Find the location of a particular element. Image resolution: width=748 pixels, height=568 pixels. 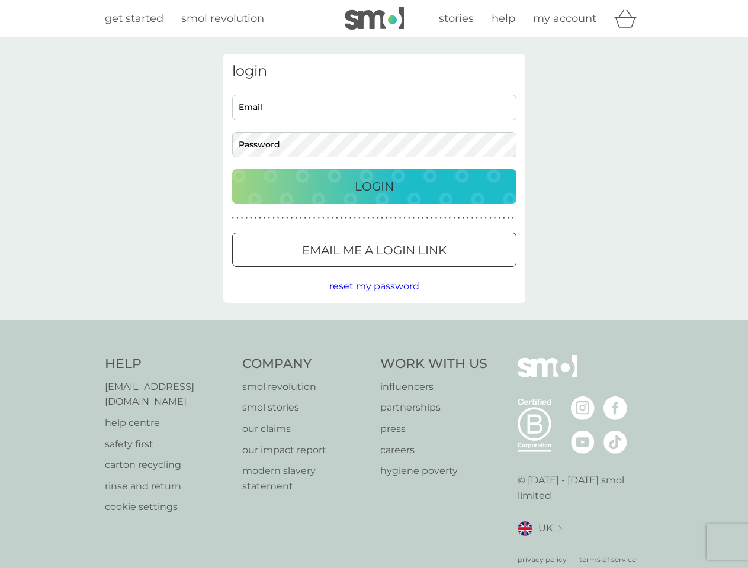

h4: Work With Us is located at coordinates (433, 364).